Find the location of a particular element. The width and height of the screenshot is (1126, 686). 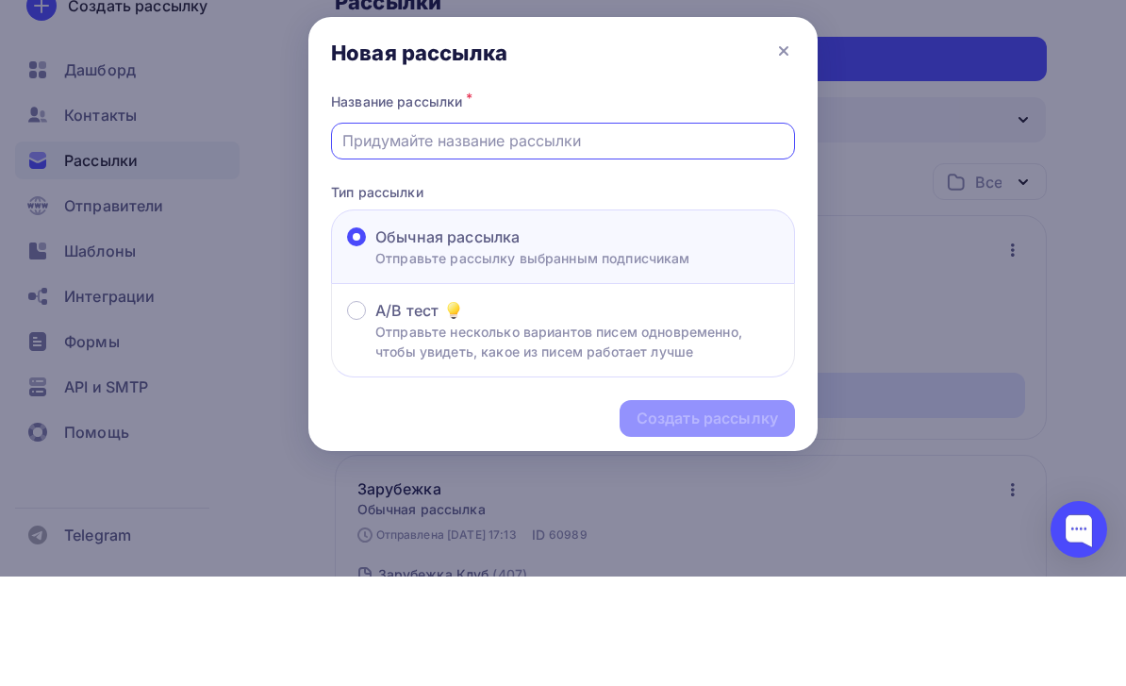

p: Отправьте рассылку выбранным подписчикам is located at coordinates (533, 367).